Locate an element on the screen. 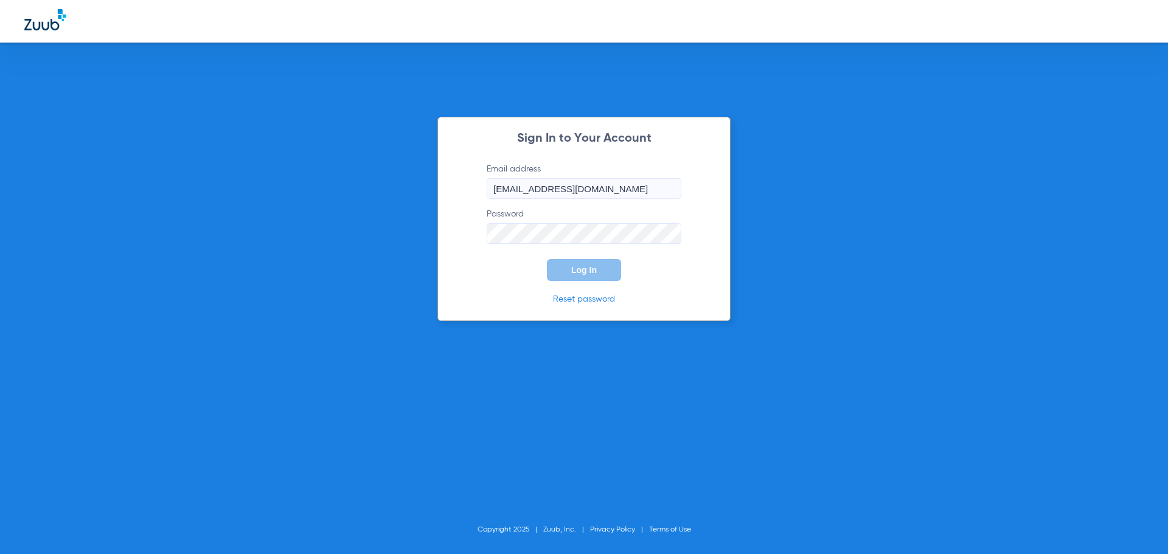  a: Reset password is located at coordinates (584, 299).